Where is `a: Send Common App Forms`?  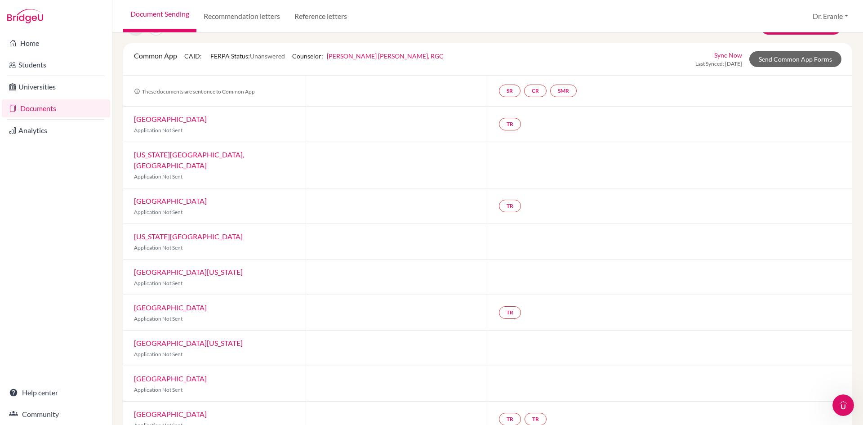 a: Send Common App Forms is located at coordinates (795, 59).